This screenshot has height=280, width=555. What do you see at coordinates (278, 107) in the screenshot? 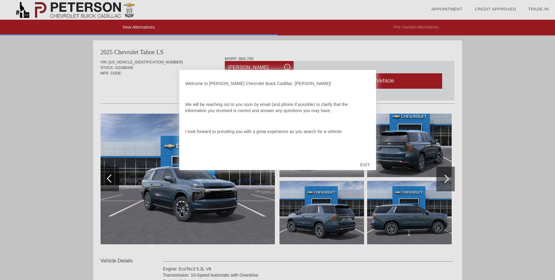
I see `p: We will be reaching out to you soon by email (and phone if possible) to clarify that the informat...` at bounding box center [278, 107].